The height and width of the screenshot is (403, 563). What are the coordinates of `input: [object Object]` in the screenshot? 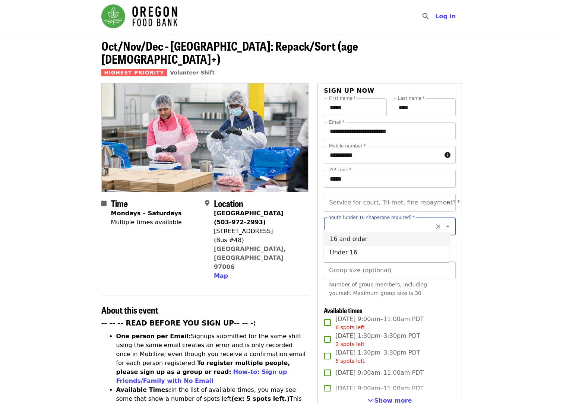 It's located at (389, 271).